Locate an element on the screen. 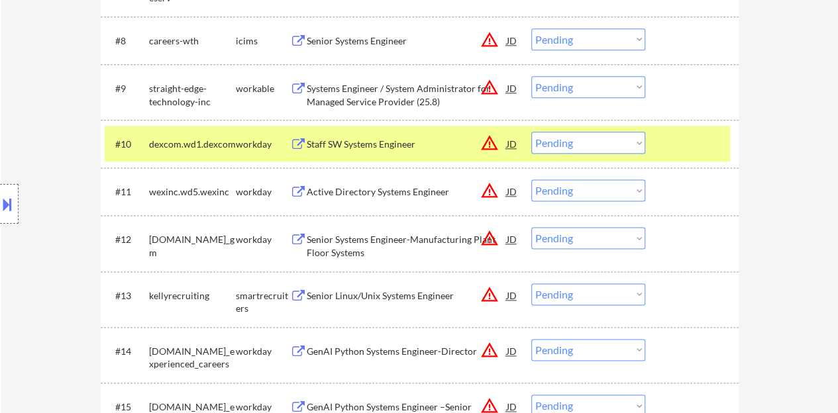 The height and width of the screenshot is (413, 838). div: smartrecruiters is located at coordinates (263, 302).